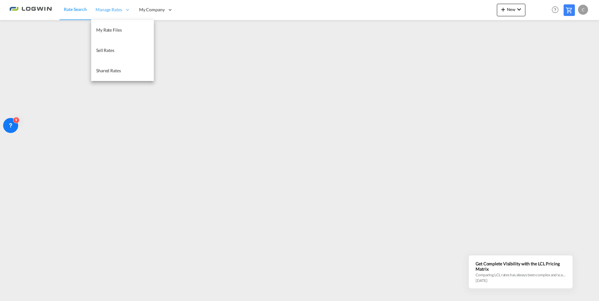  What do you see at coordinates (123, 50) in the screenshot?
I see `a: Sell Rates` at bounding box center [123, 50].